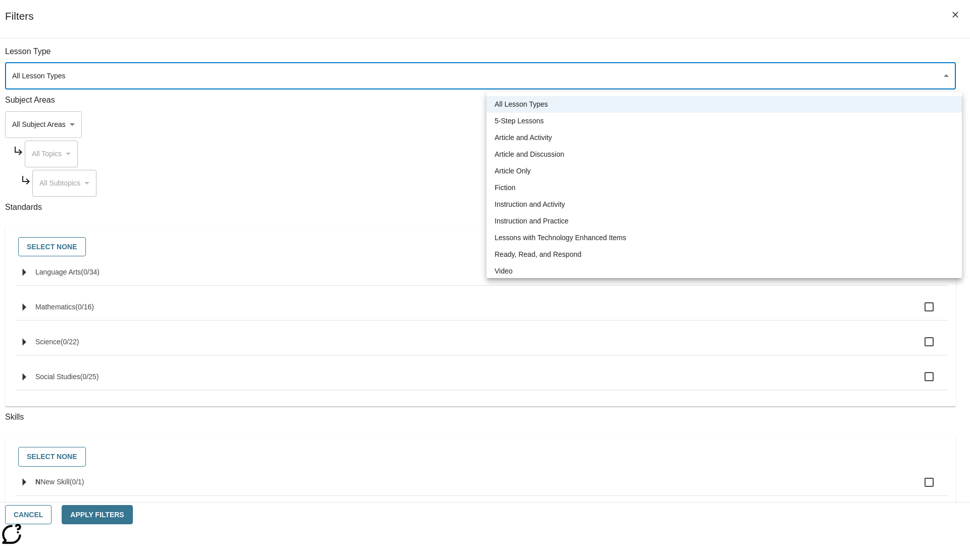 The height and width of the screenshot is (546, 970). Describe the element at coordinates (724, 254) in the screenshot. I see `li: Ready, Read, and Respond` at that location.